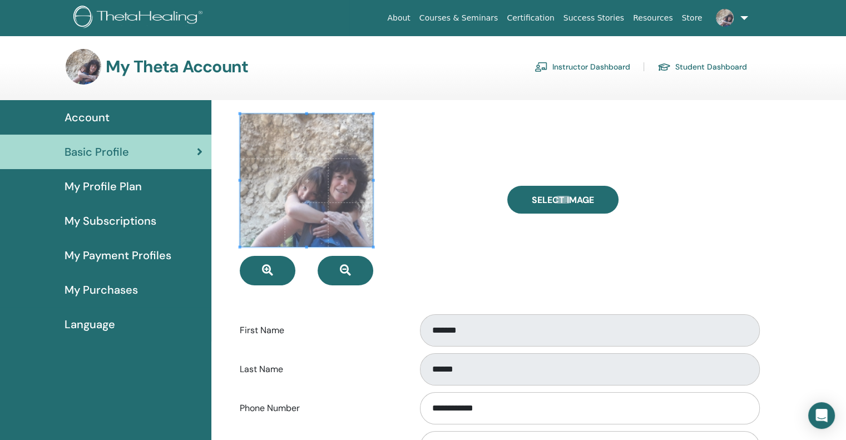 This screenshot has height=440, width=846. What do you see at coordinates (459, 18) in the screenshot?
I see `a: Courses & Seminars` at bounding box center [459, 18].